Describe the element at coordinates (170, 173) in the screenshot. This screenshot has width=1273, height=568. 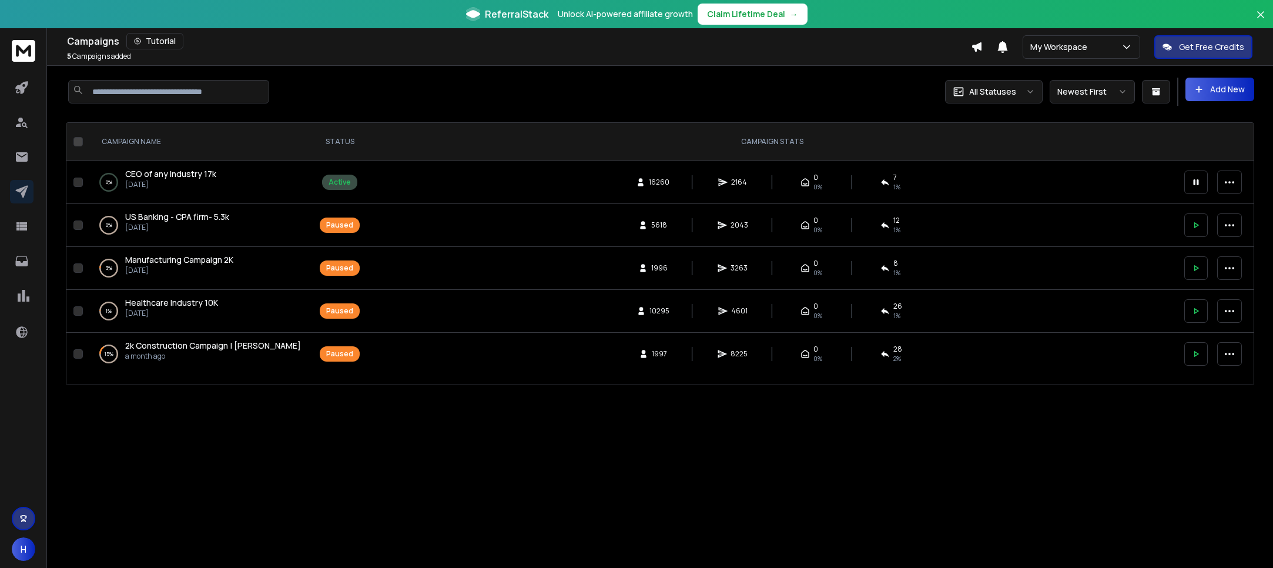
I see `span: CEO of any Industry 17k` at that location.